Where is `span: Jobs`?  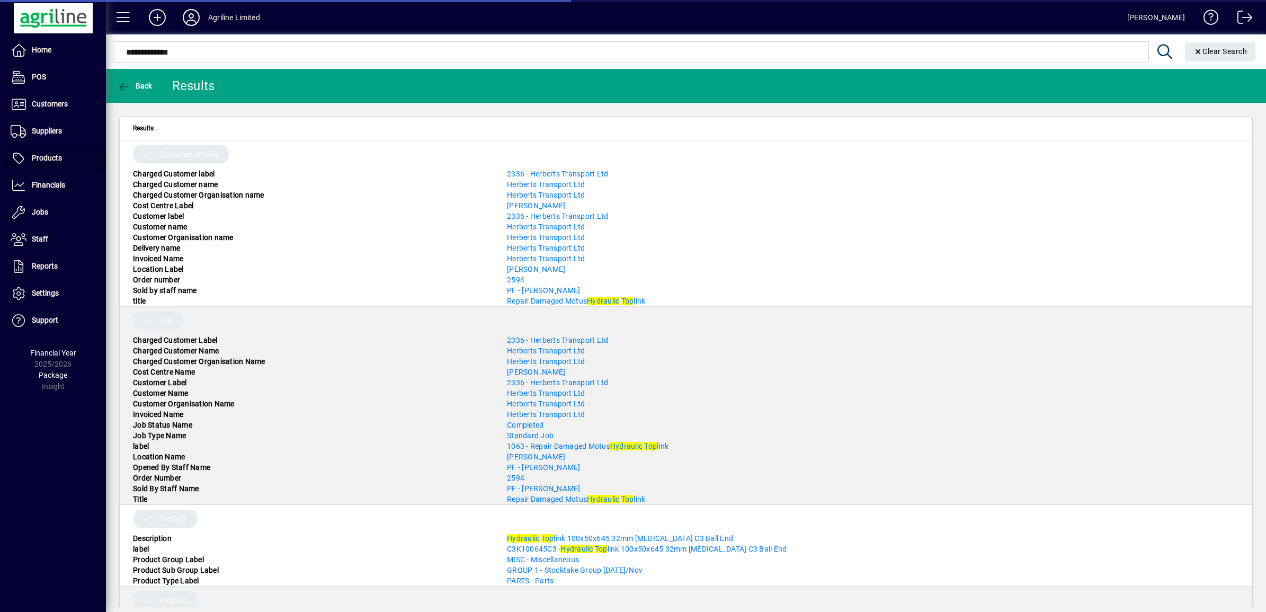
span: Jobs is located at coordinates (40, 212).